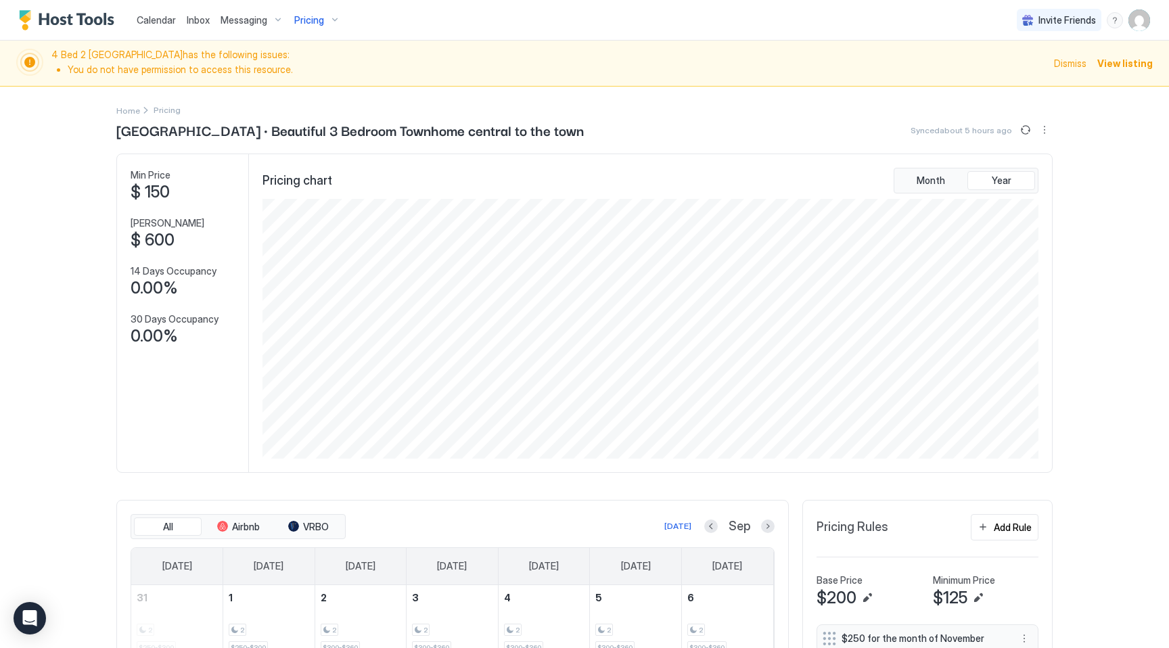 The height and width of the screenshot is (648, 1169). I want to click on button: Year, so click(1001, 181).